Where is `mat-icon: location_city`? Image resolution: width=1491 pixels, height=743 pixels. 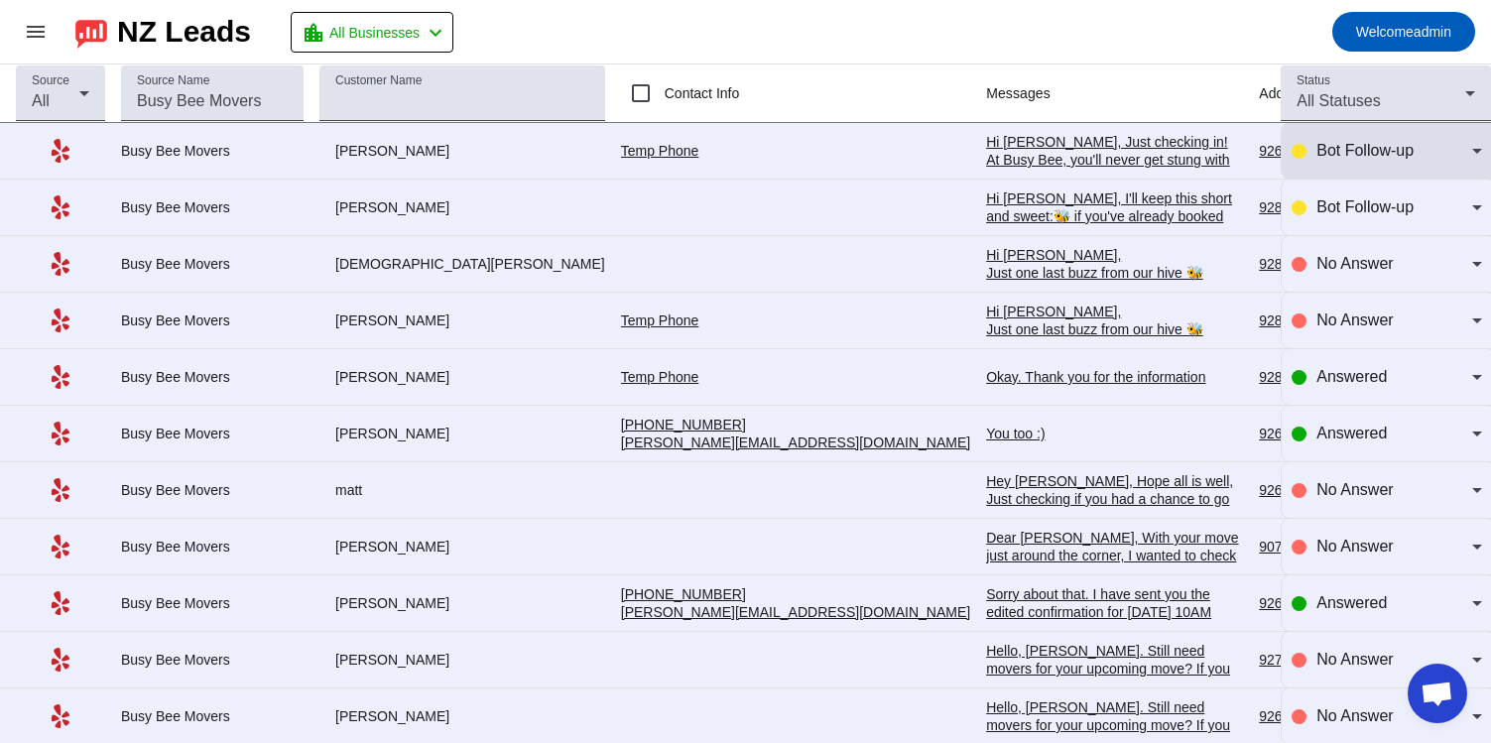
mat-icon: location_city is located at coordinates (314, 33).